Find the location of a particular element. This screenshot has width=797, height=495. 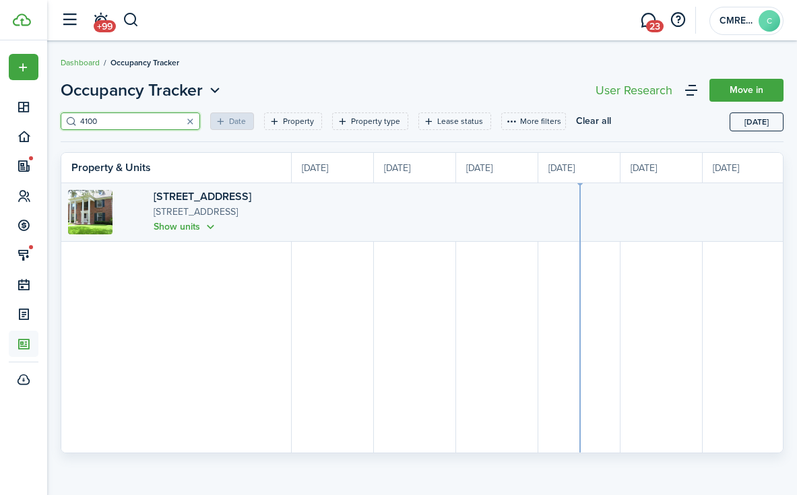

avatar-text: C is located at coordinates (769, 21).